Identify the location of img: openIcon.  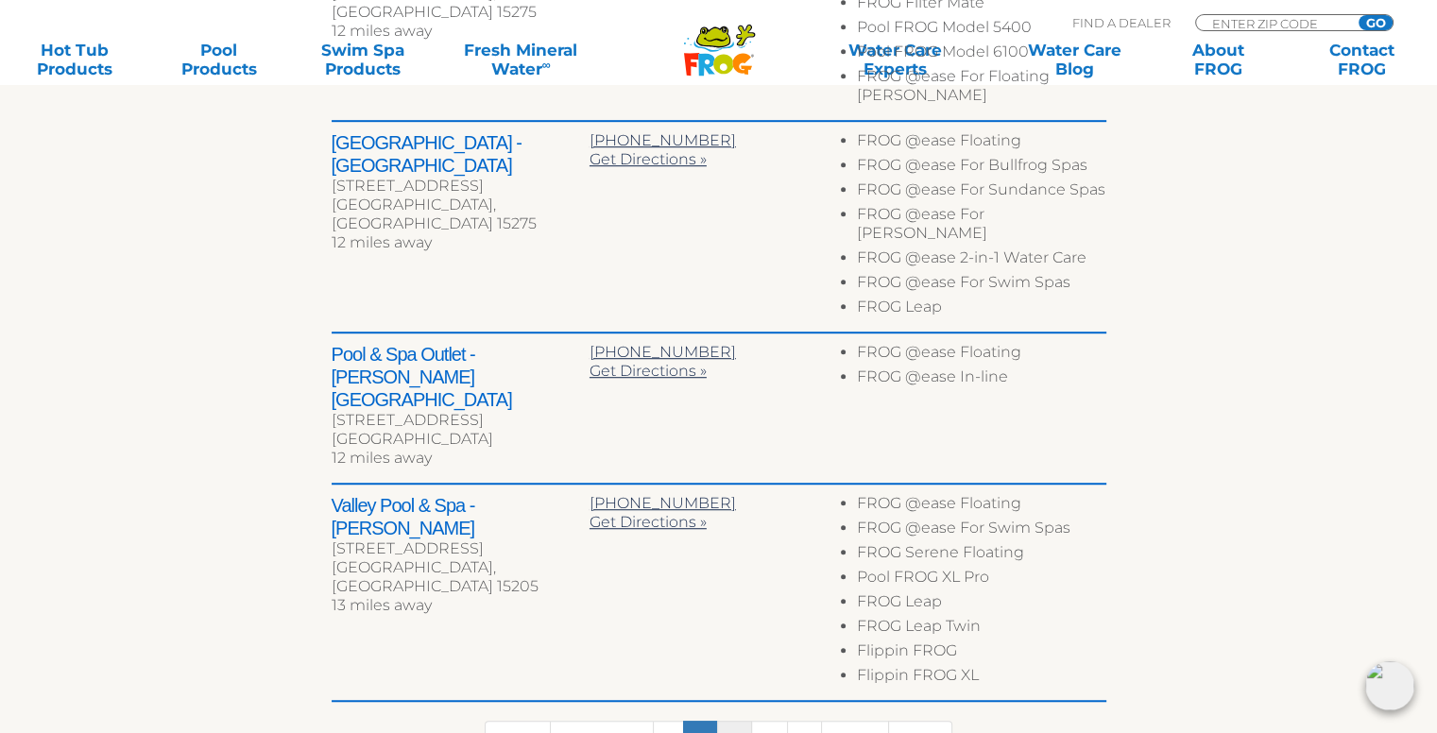
(1390, 686).